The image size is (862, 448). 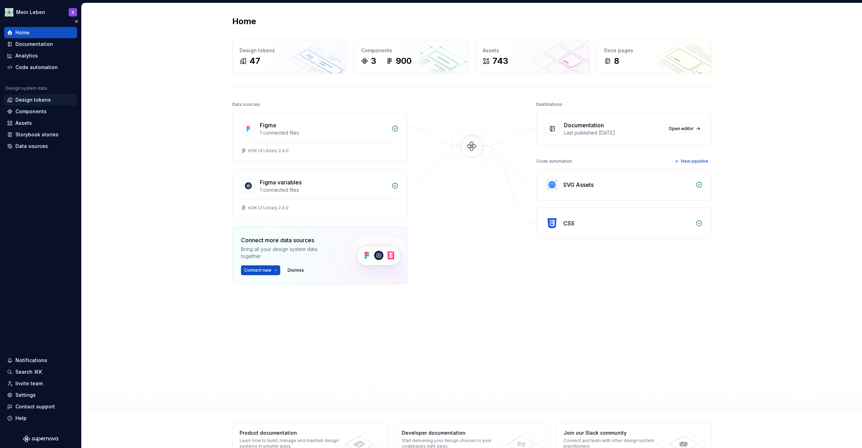 What do you see at coordinates (261, 270) in the screenshot?
I see `button: Connect new` at bounding box center [261, 270].